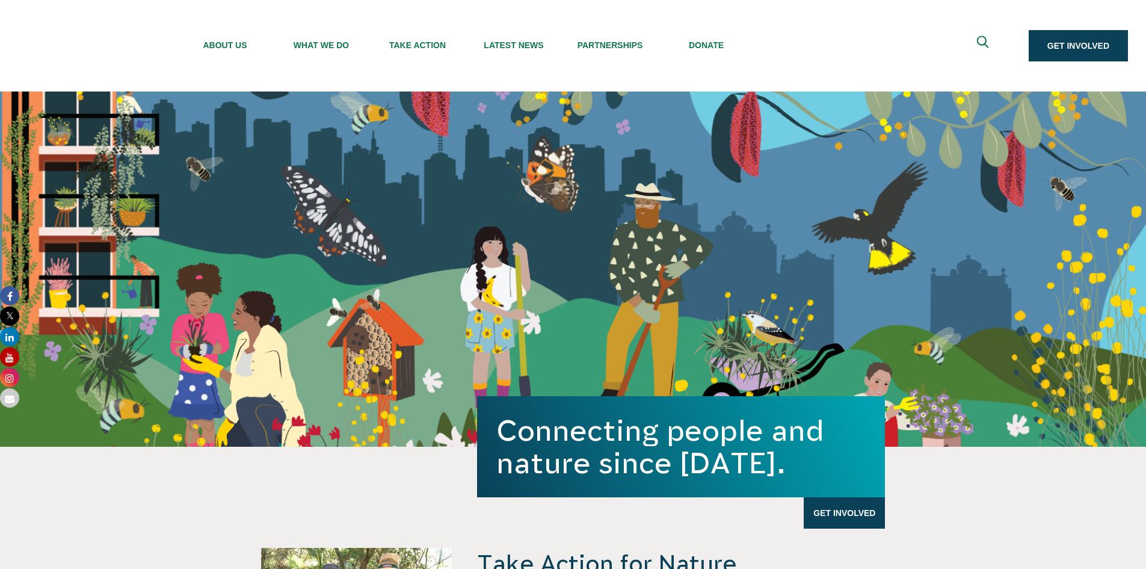 The image size is (1146, 569). I want to click on button: Expand search box Close search box, so click(984, 46).